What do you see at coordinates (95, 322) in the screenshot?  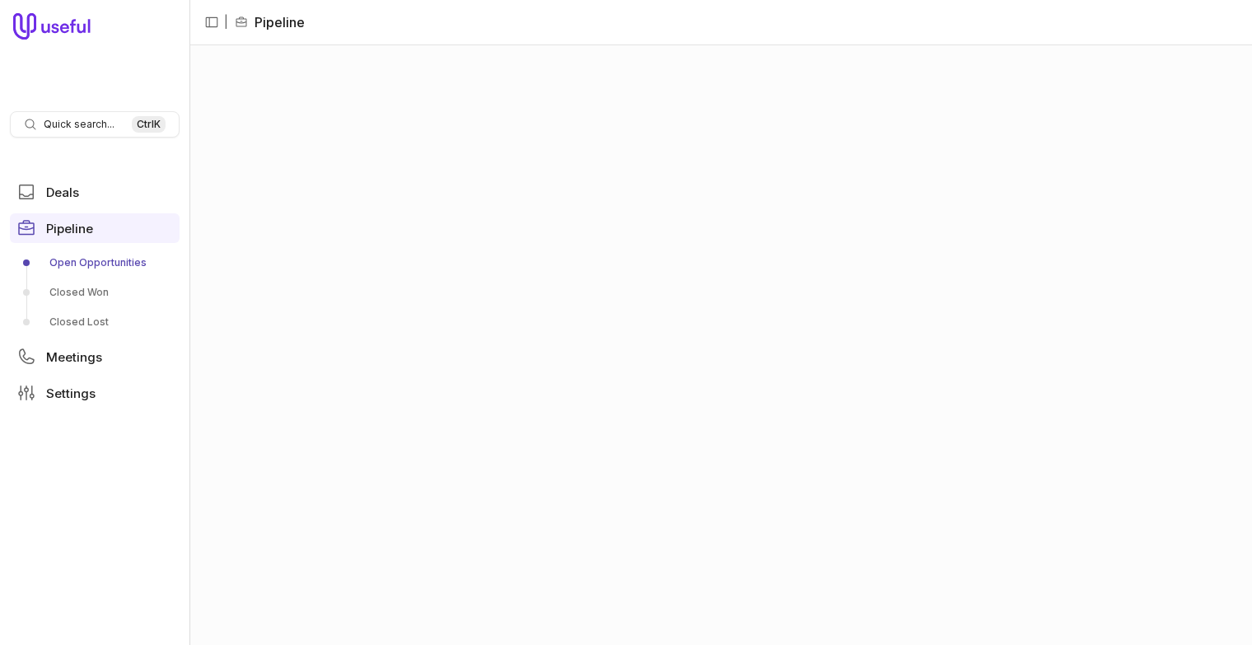 I see `a: Closed Lost` at bounding box center [95, 322].